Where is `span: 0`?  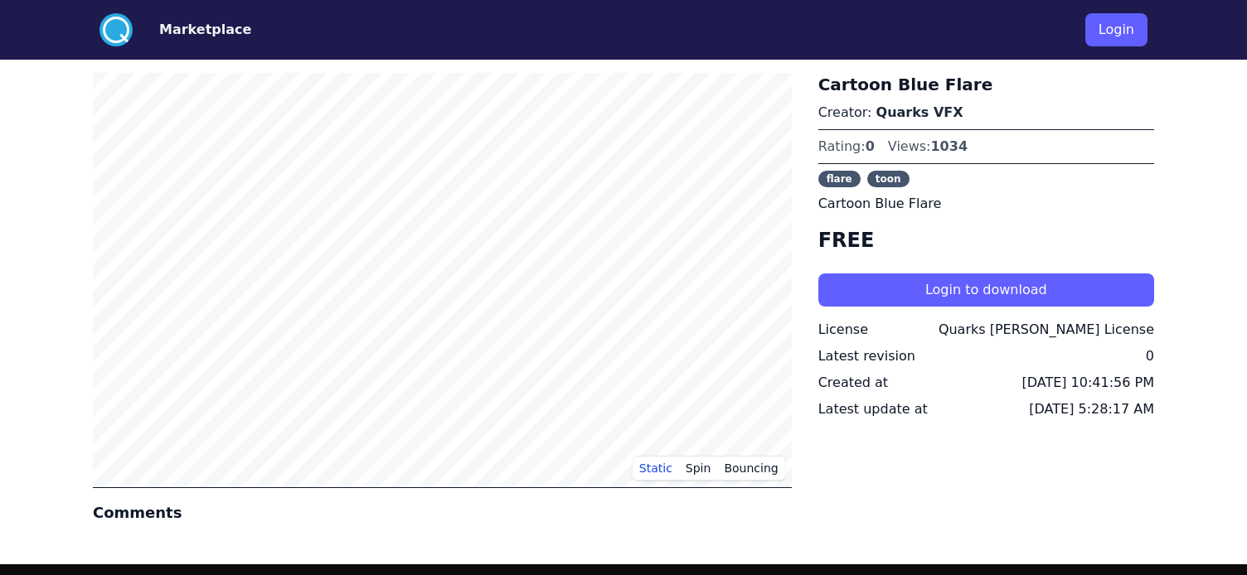
span: 0 is located at coordinates (870, 146).